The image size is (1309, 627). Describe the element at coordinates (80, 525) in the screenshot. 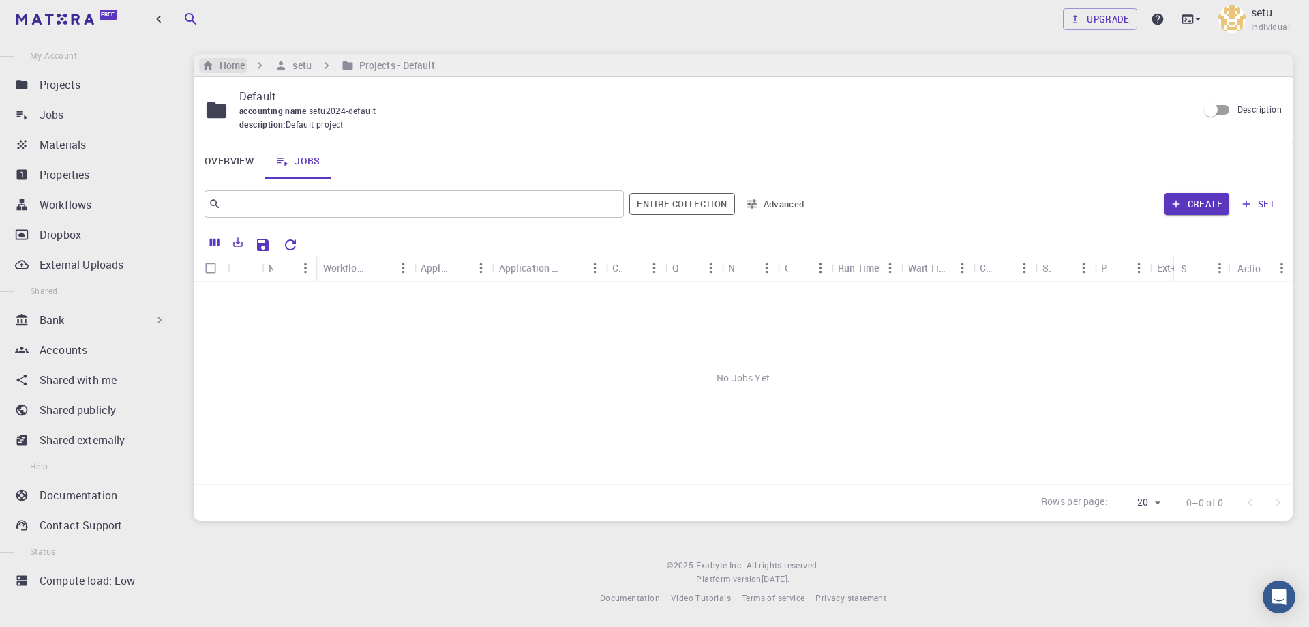

I see `p: Contact Support` at that location.